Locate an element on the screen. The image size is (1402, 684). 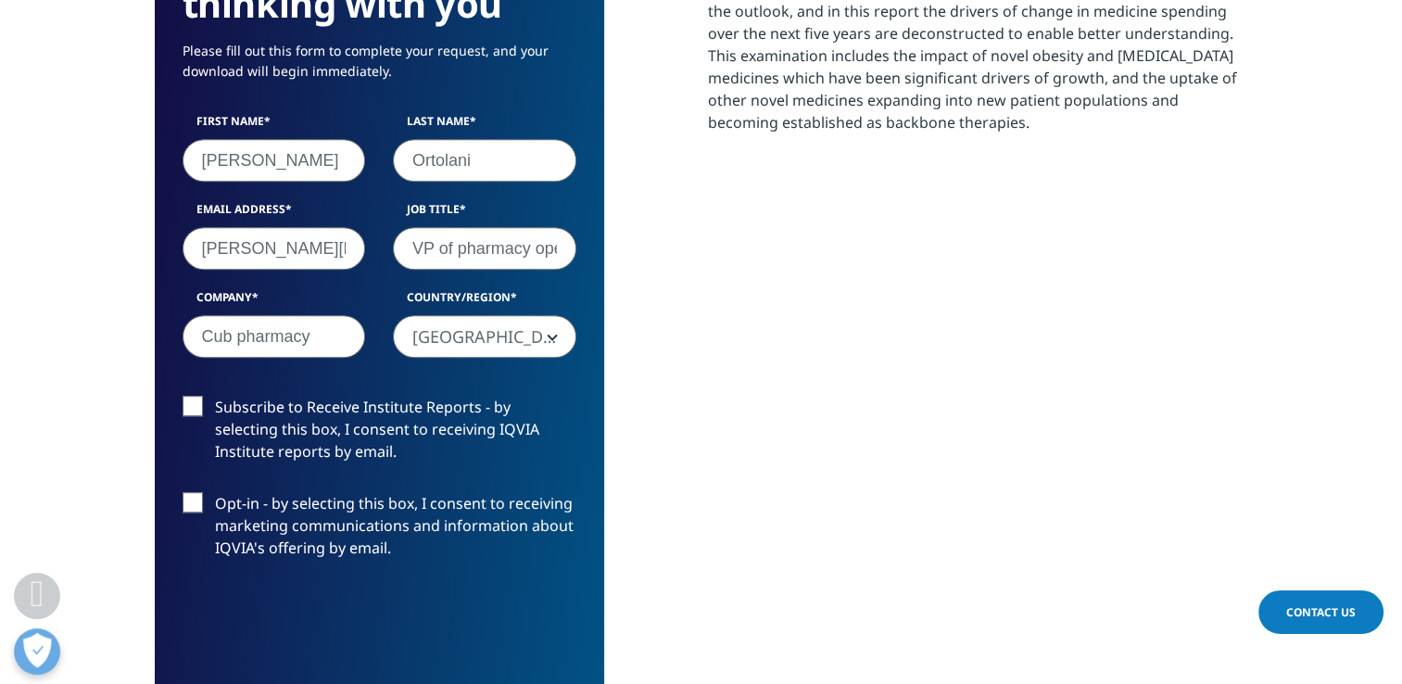
label: Subscribe to Receive Institute Reports - by selecting this box, I consent to receiving IQVIA Inst... is located at coordinates (379, 434).